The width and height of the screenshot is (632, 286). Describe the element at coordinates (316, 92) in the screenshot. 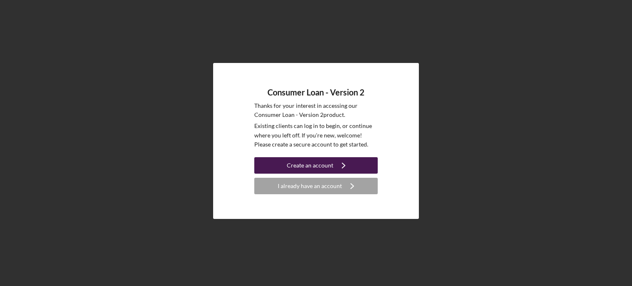

I see `h4: Consumer Loan - Version 2` at that location.